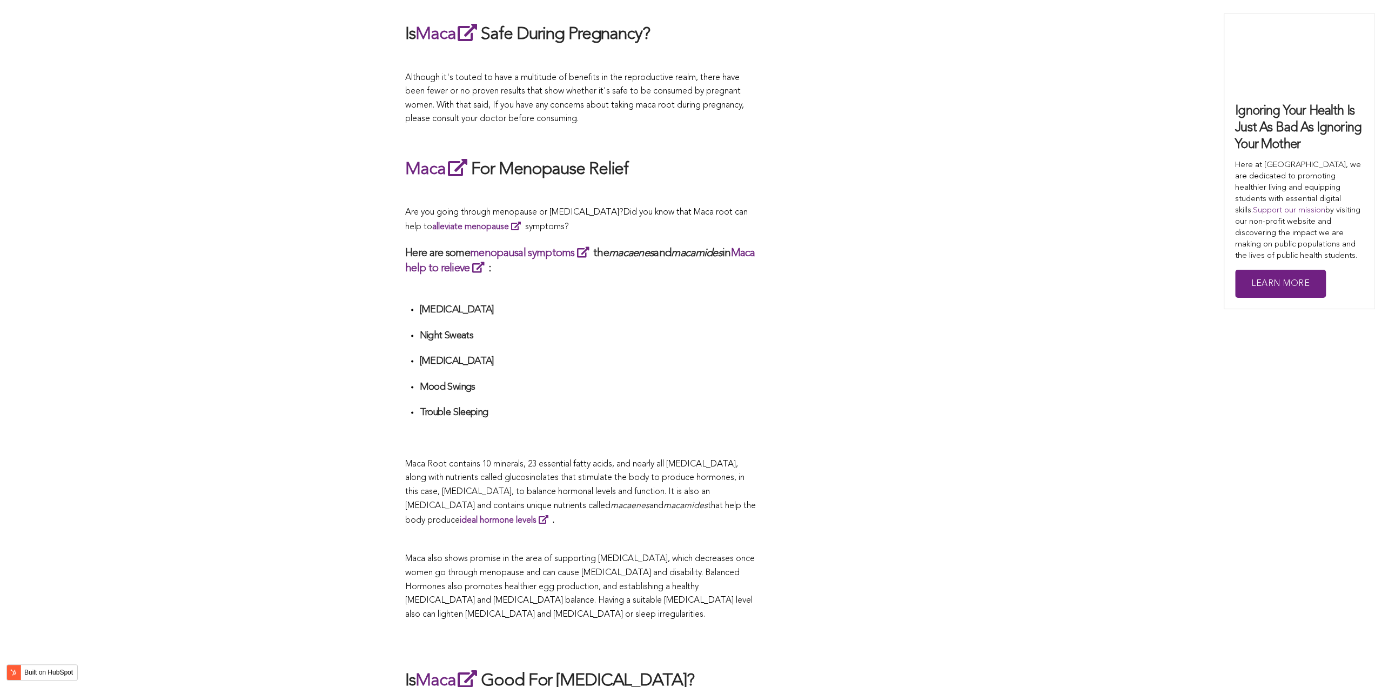 The height and width of the screenshot is (687, 1375). What do you see at coordinates (630, 506) in the screenshot?
I see `span: macaenes` at bounding box center [630, 506].